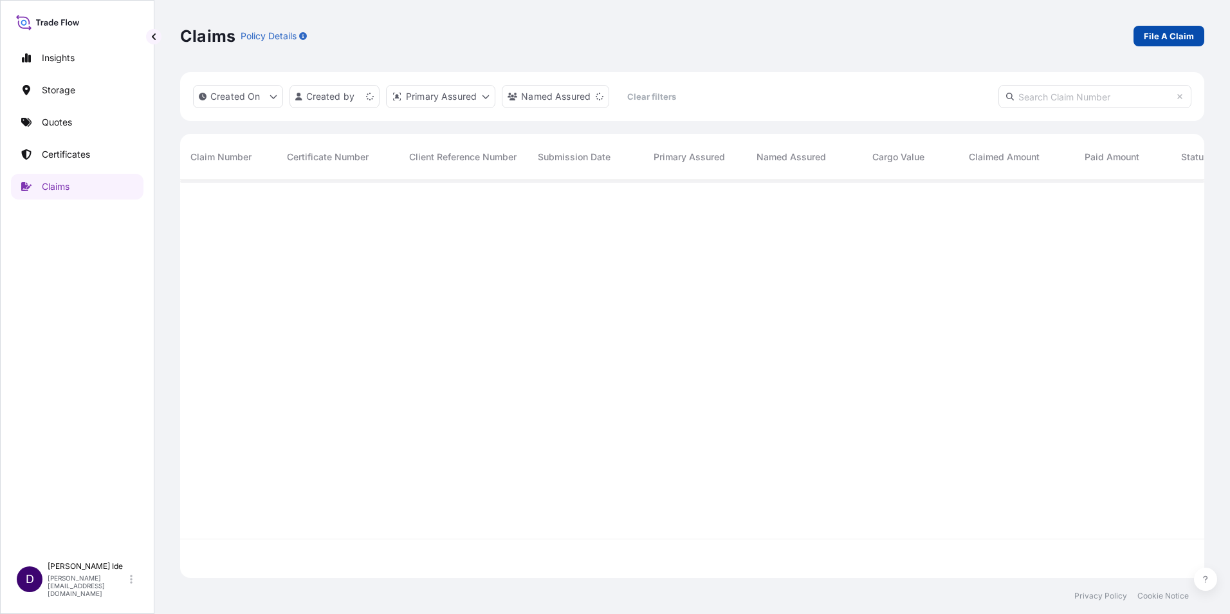 The width and height of the screenshot is (1230, 614). Describe the element at coordinates (77, 122) in the screenshot. I see `a: Quotes` at that location.